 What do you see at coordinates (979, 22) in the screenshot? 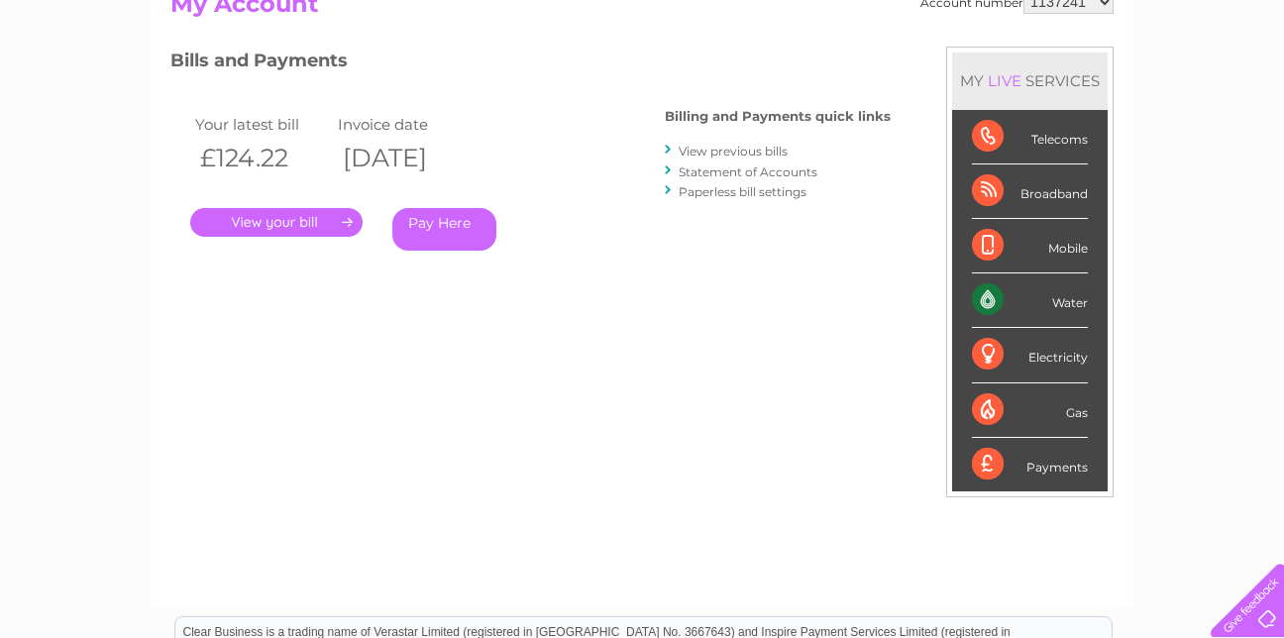
I see `span: 0333 014 3131` at bounding box center [979, 22].